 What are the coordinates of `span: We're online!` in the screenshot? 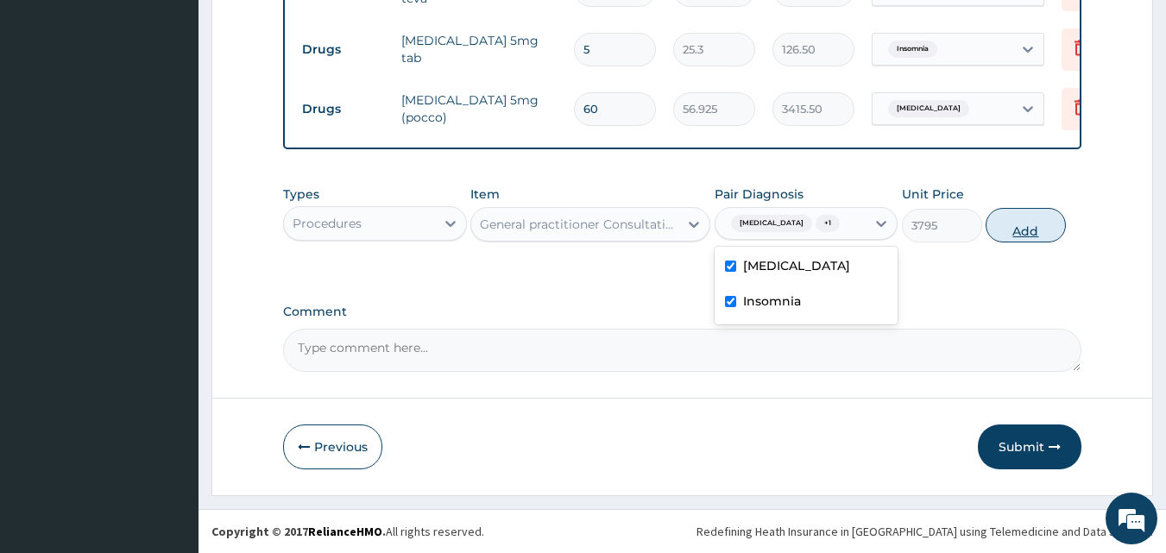 It's located at (169, 254).